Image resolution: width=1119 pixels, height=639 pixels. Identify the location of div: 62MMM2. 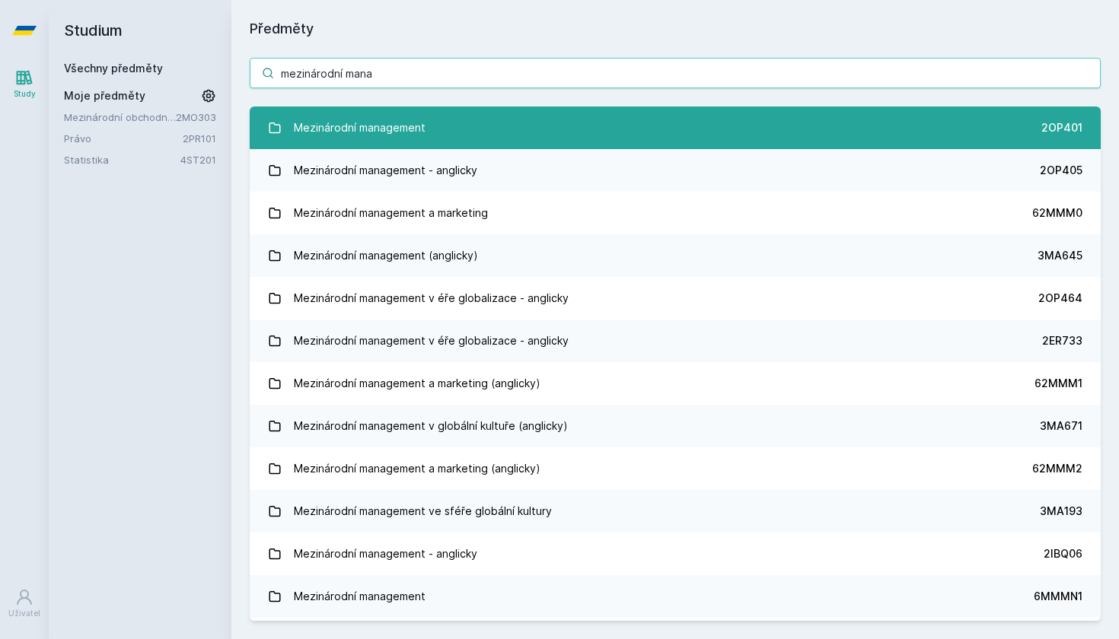
(1057, 469).